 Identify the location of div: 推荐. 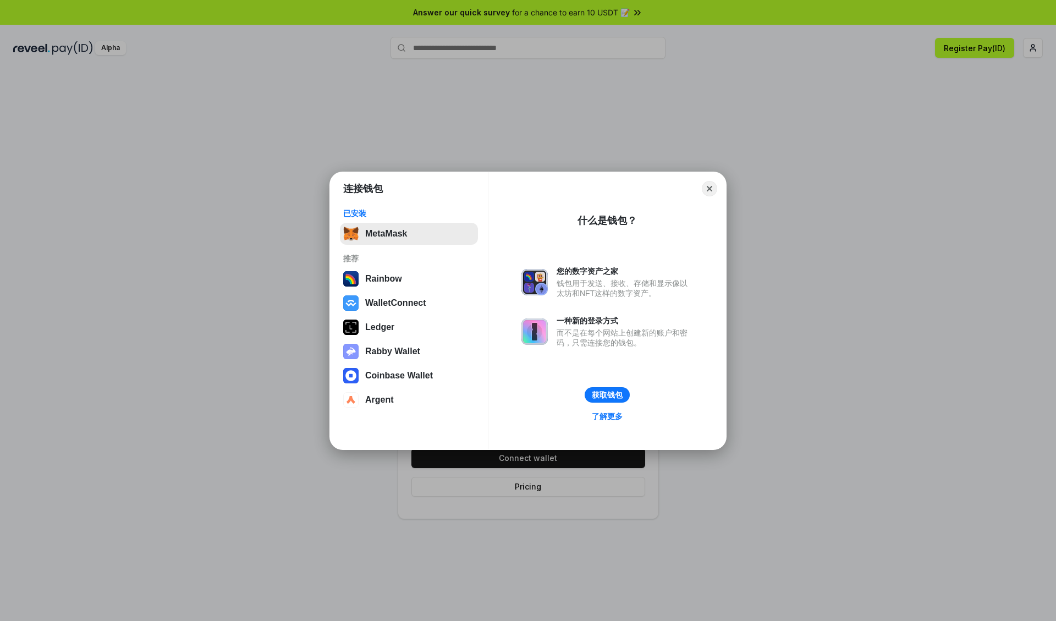
(409, 259).